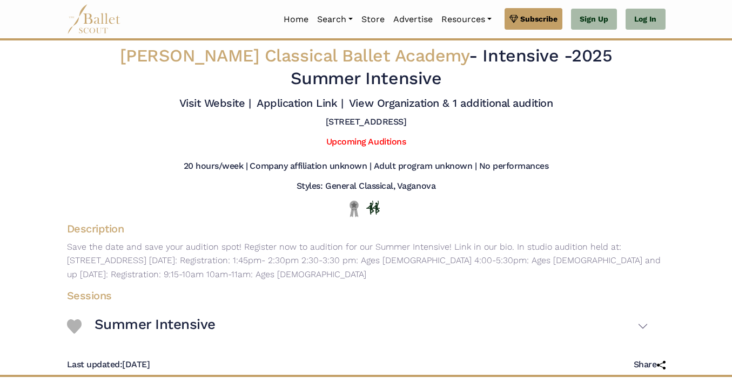 The height and width of the screenshot is (384, 732). I want to click on h3: Summer Intensive, so click(155, 325).